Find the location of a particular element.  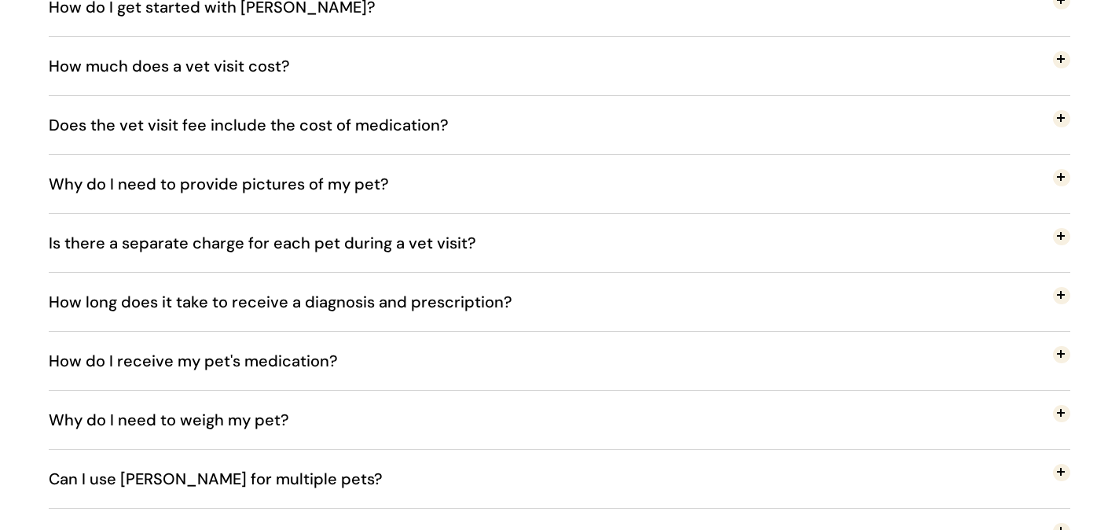

button: Does the vet visit fee include the cost of medication? is located at coordinates (560, 125).